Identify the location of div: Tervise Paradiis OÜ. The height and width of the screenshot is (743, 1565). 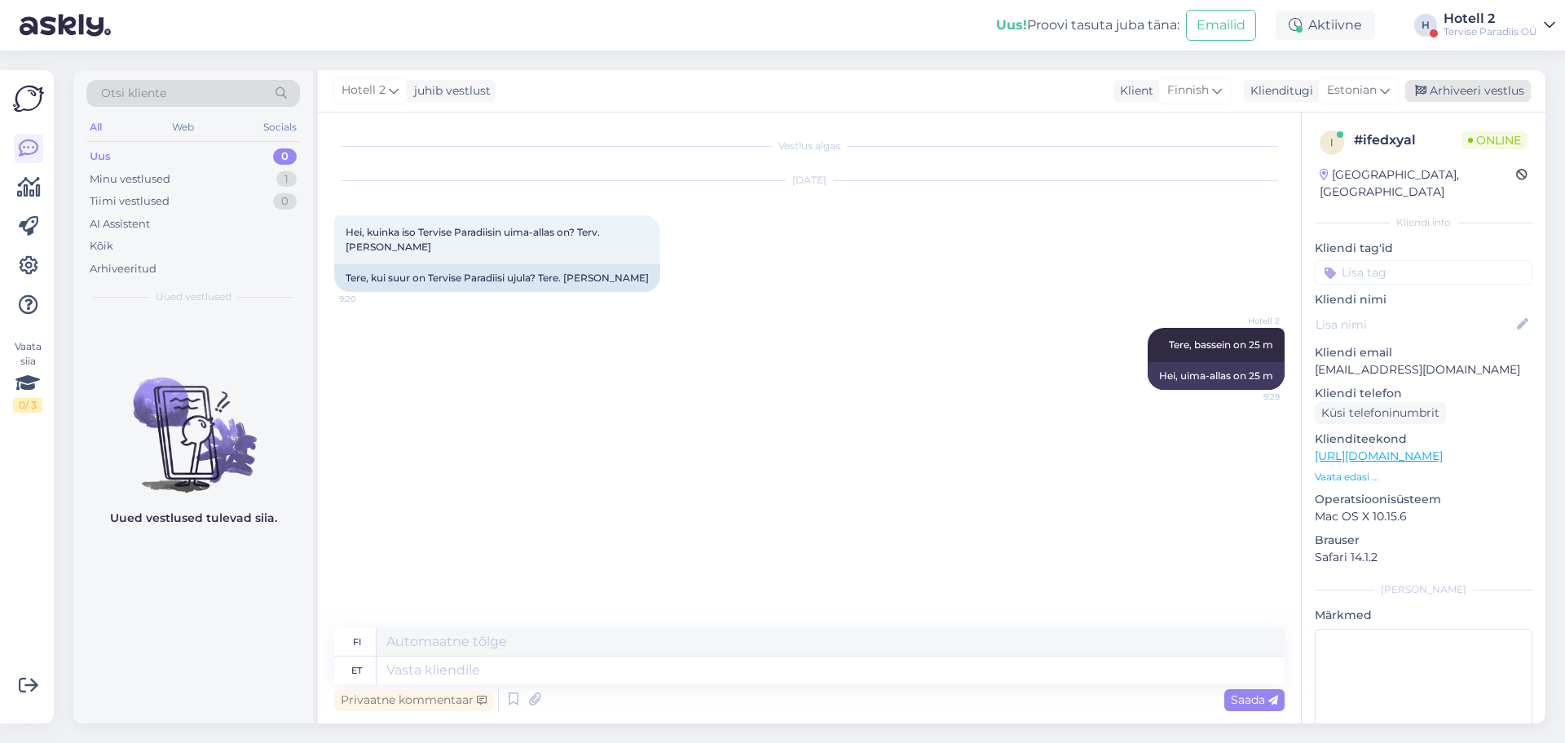
(1490, 32).